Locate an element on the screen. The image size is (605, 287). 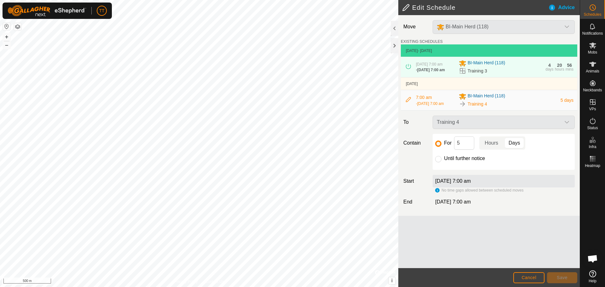
div: 4 is located at coordinates (549, 65).